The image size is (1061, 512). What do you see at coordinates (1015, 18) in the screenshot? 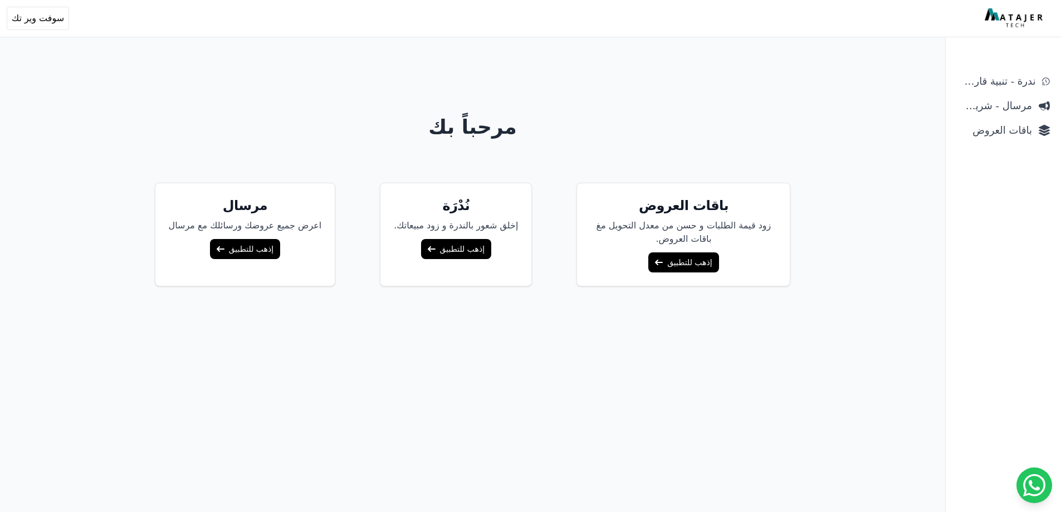
I see `img: MatajerTech Logo` at bounding box center [1015, 18].